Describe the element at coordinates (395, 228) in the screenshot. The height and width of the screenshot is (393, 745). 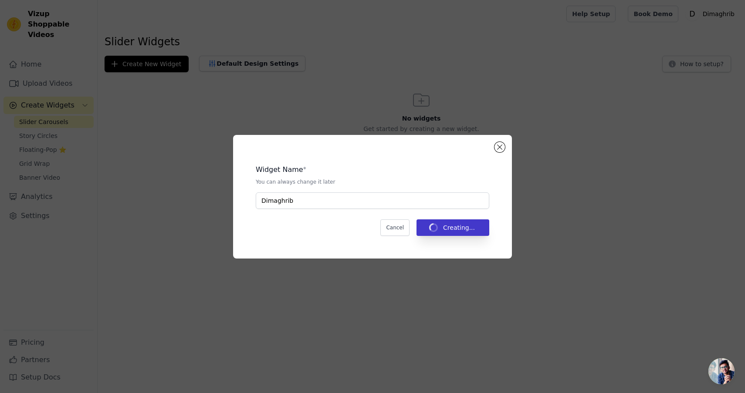
I see `button: Cancel` at that location.